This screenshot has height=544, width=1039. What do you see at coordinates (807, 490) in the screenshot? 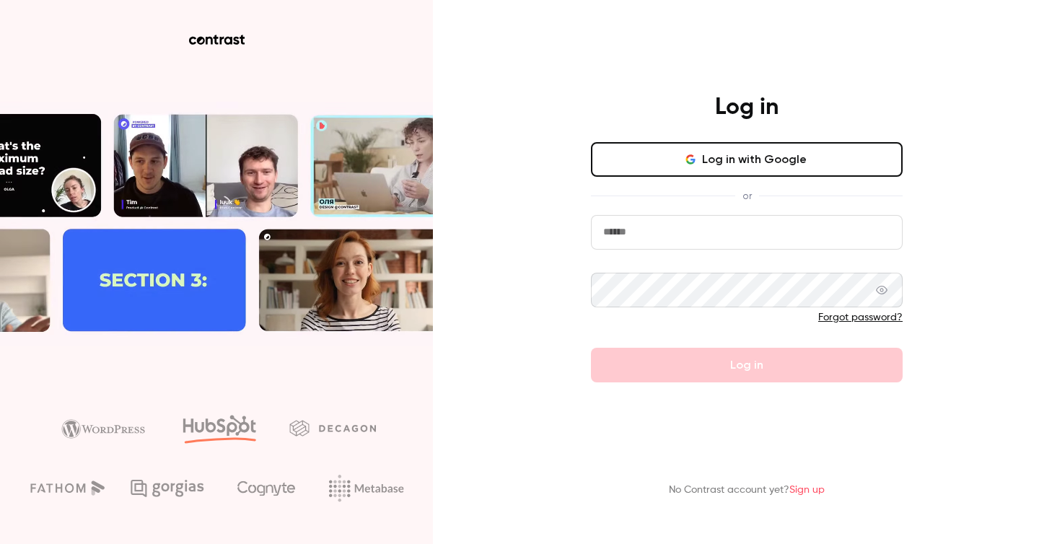
I see `a: Sign up` at bounding box center [807, 490].